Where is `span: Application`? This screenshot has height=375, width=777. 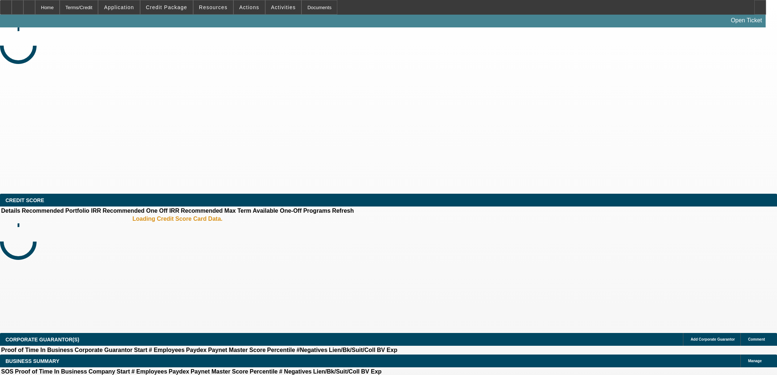 span: Application is located at coordinates (119, 7).